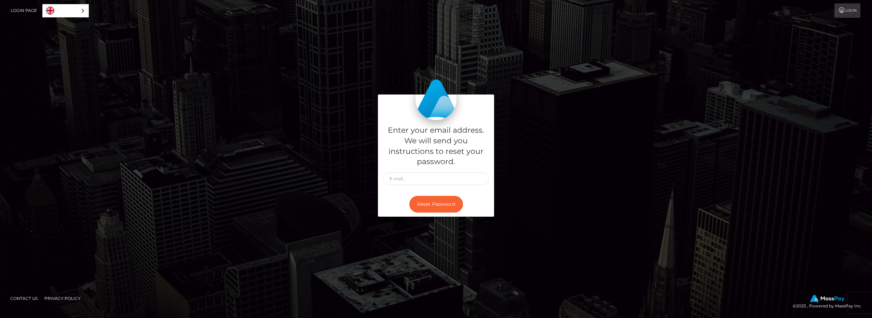 The image size is (872, 318). Describe the element at coordinates (24, 299) in the screenshot. I see `a: Contact Us` at that location.